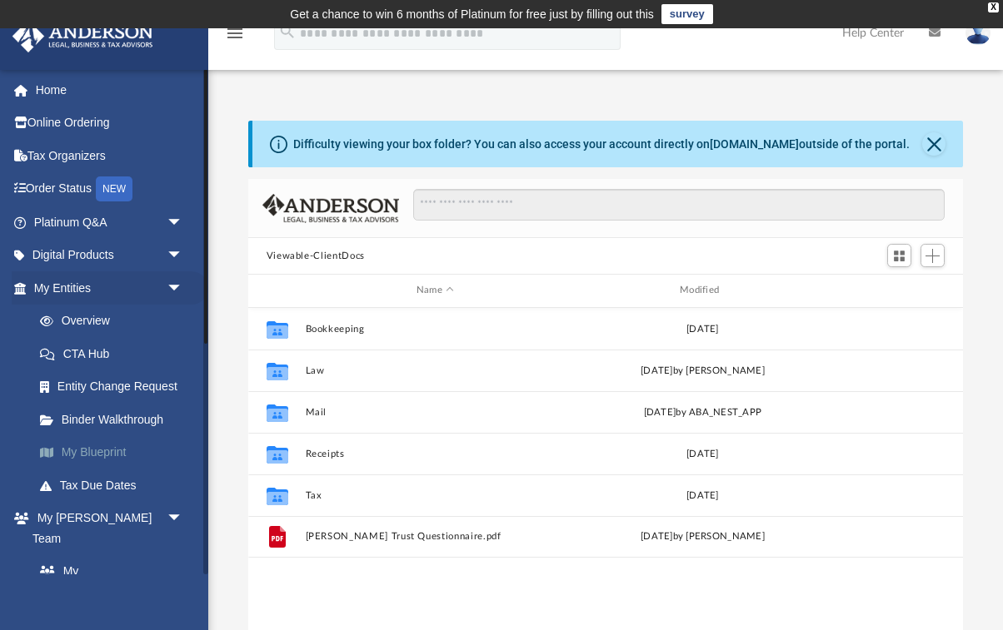 The height and width of the screenshot is (630, 1003). Describe the element at coordinates (934, 144) in the screenshot. I see `button: Close` at that location.